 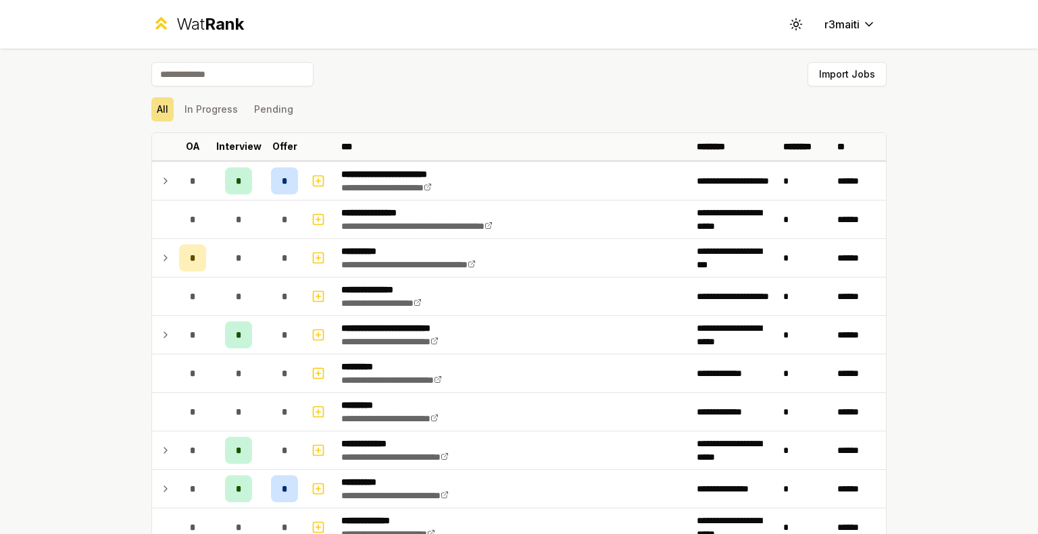 I want to click on p: OA, so click(x=193, y=147).